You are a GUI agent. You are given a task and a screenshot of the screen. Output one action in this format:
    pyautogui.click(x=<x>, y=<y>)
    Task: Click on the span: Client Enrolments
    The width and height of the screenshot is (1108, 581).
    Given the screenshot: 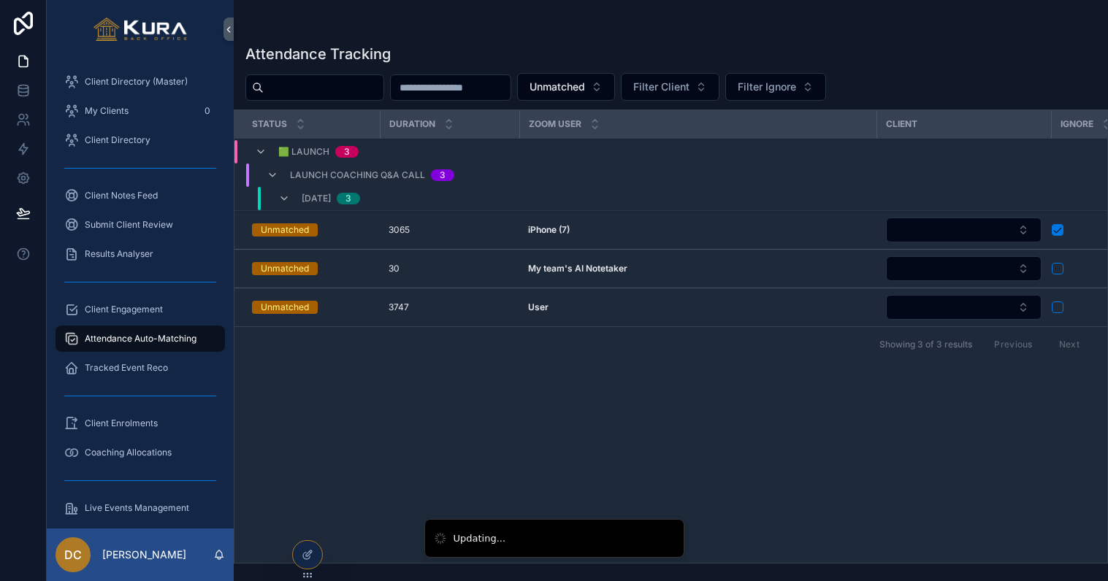 What is the action you would take?
    pyautogui.click(x=121, y=424)
    